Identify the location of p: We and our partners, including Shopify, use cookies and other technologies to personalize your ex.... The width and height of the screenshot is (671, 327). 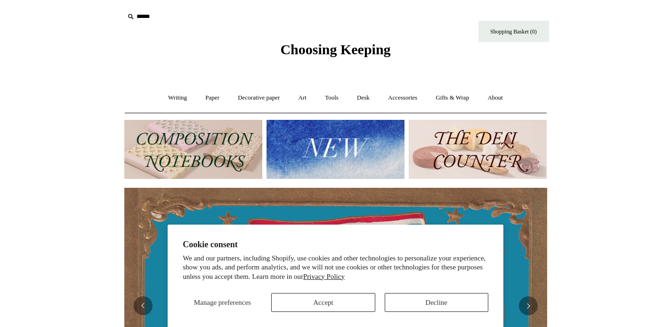
(335, 267).